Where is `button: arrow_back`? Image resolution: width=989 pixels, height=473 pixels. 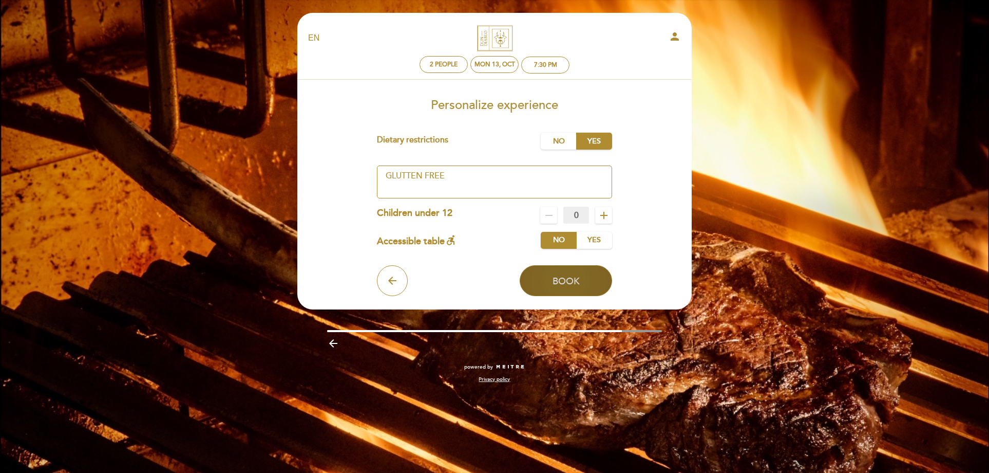 button: arrow_back is located at coordinates (392, 280).